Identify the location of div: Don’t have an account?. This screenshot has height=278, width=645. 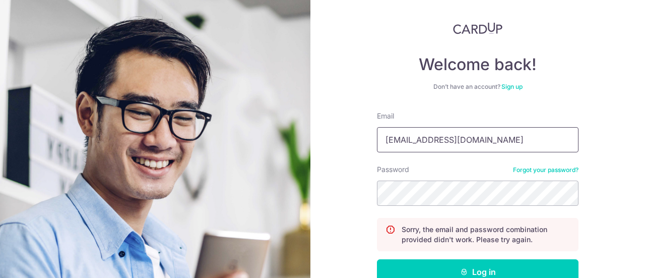
(478, 87).